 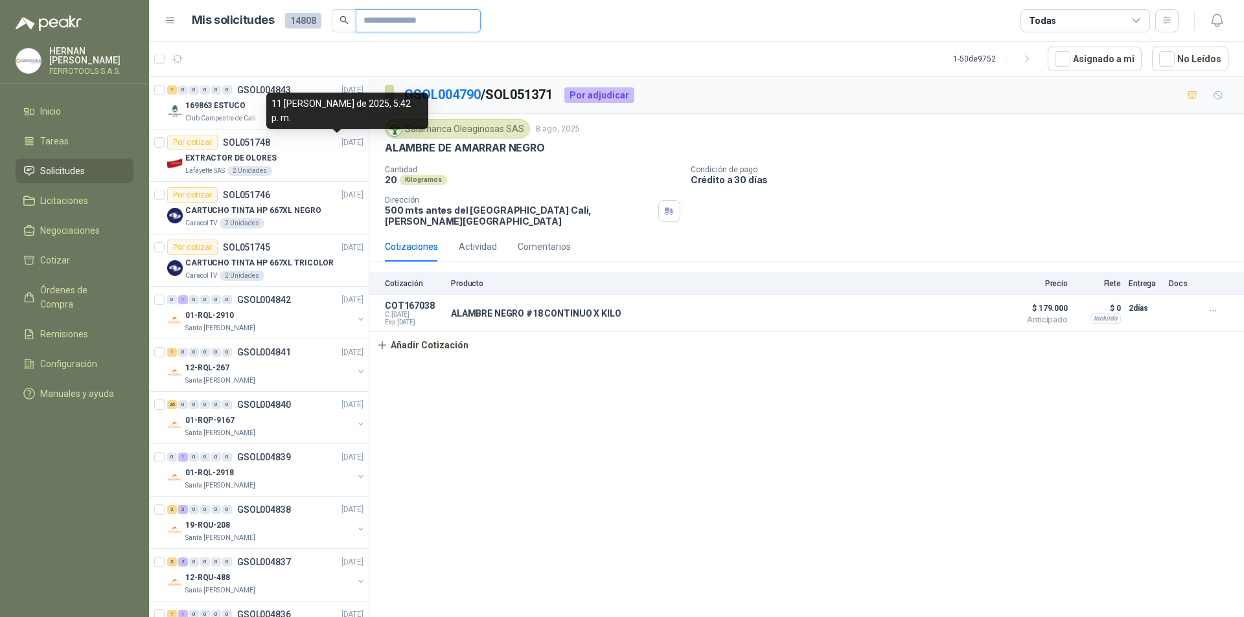 I want to click on p: GSOL004838, so click(x=264, y=510).